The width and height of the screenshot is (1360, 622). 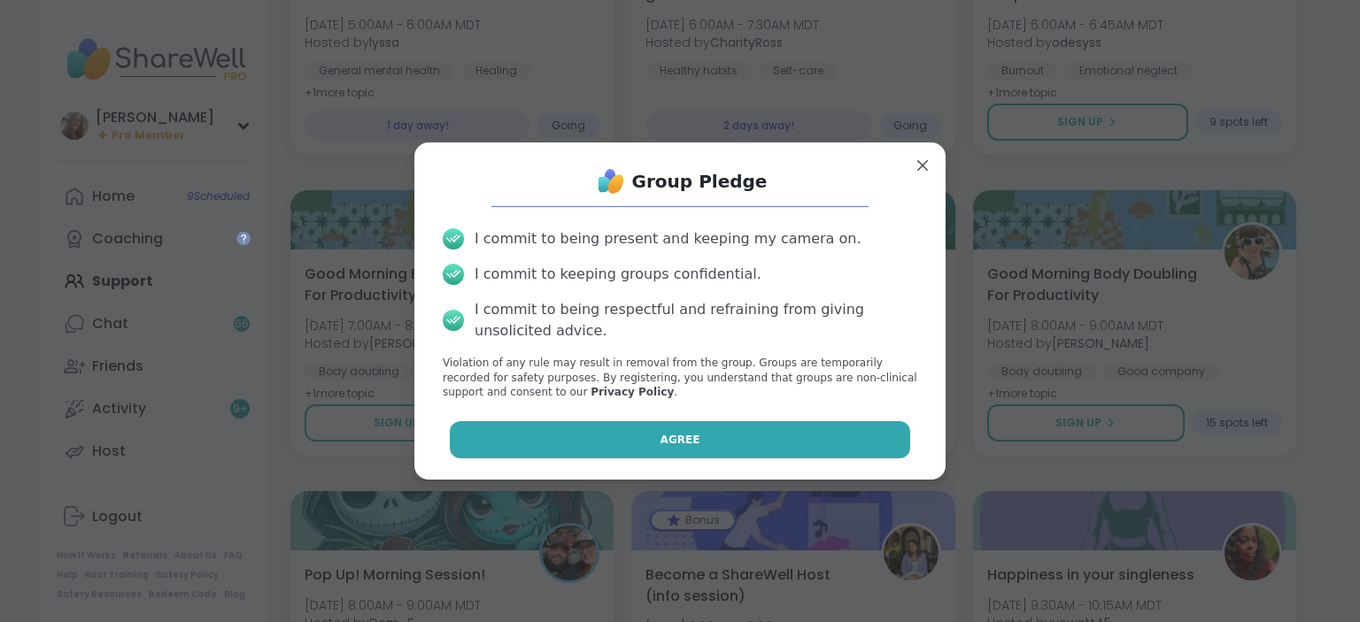 I want to click on a: Privacy Policy, so click(x=632, y=392).